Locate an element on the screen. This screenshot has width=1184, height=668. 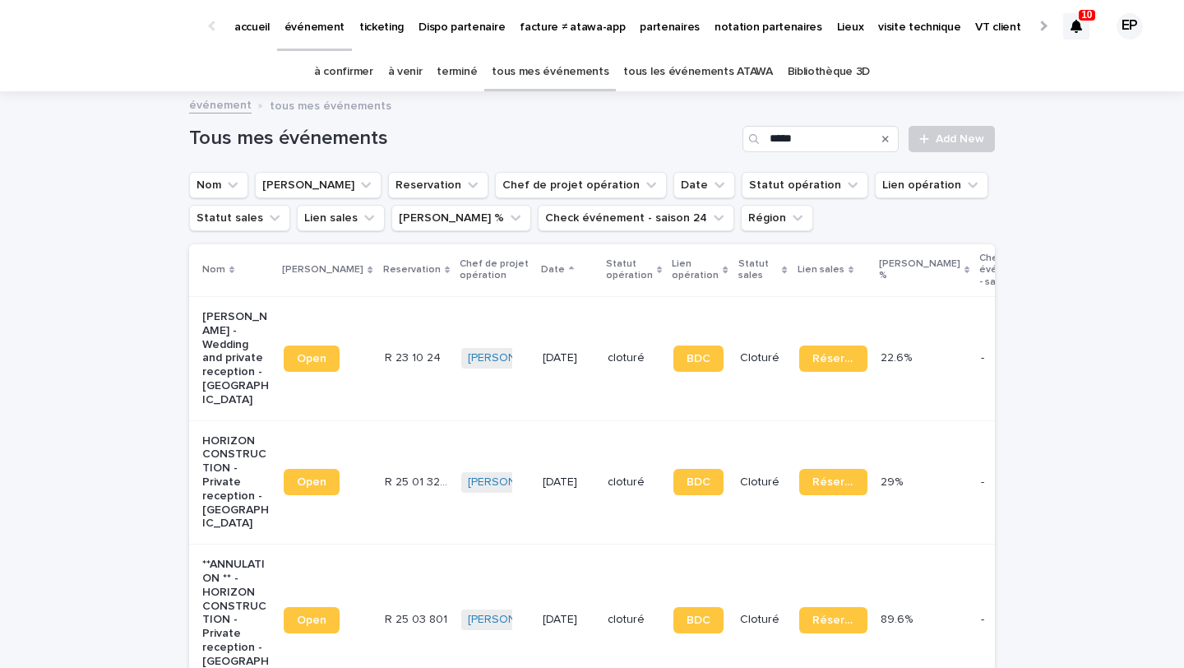
button: Lien Stacker is located at coordinates (318, 185).